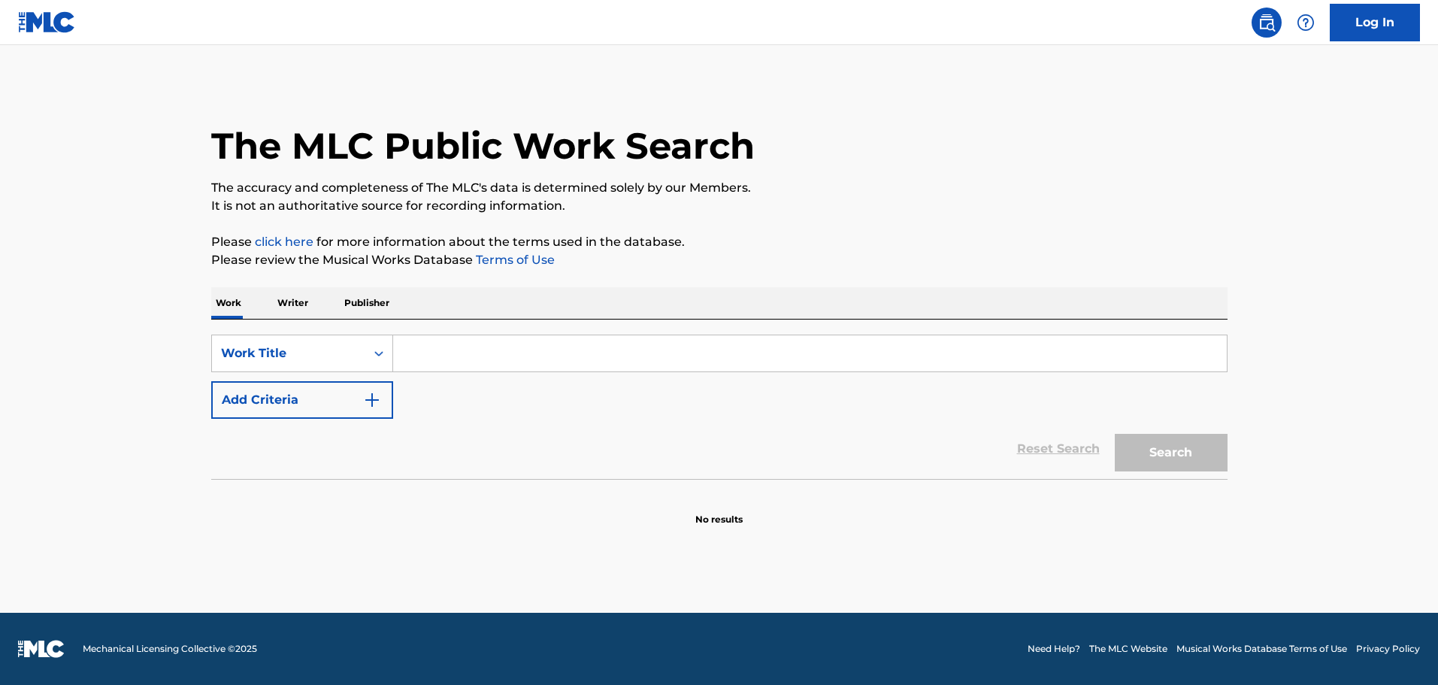  I want to click on button: Add Criteria, so click(302, 400).